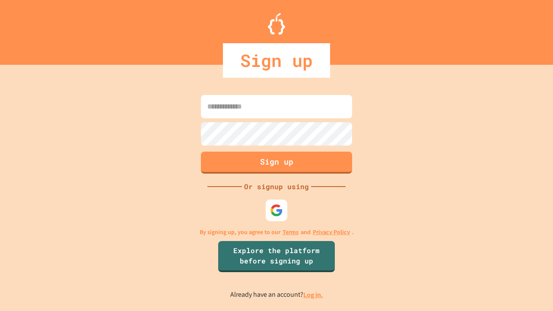 Image resolution: width=553 pixels, height=311 pixels. What do you see at coordinates (276, 187) in the screenshot?
I see `div: Or signup using` at bounding box center [276, 187].